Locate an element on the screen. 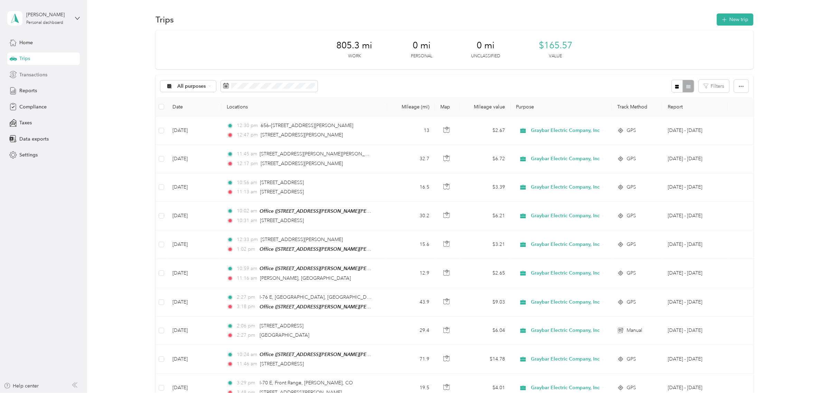 The width and height of the screenshot is (825, 393). span: 11:13 am is located at coordinates (247, 192).